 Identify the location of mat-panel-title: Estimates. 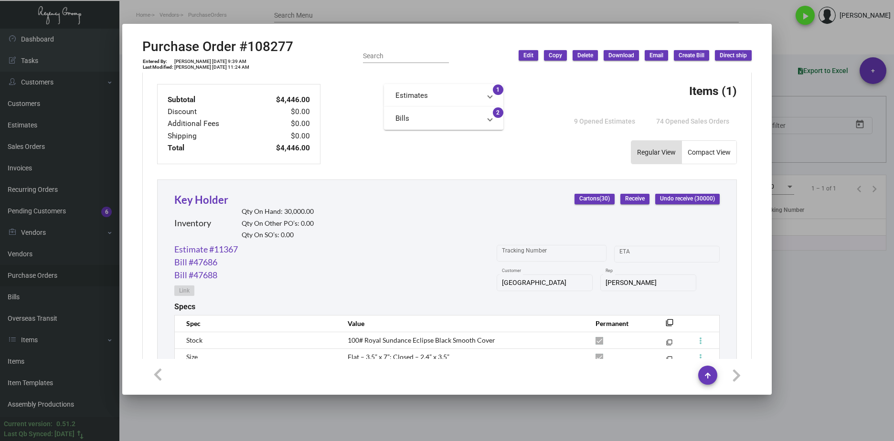
(438, 95).